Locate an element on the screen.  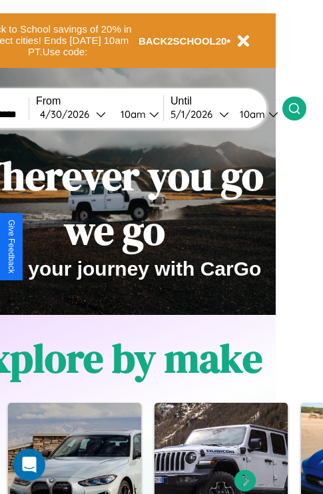
button: 4/30/2026 is located at coordinates (72, 114).